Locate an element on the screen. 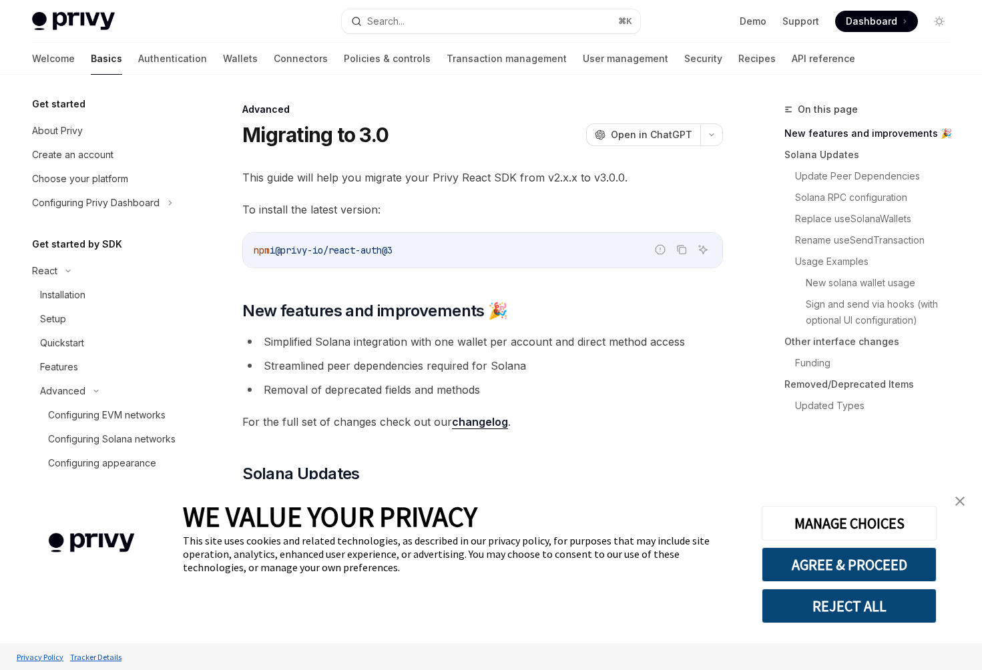 The height and width of the screenshot is (670, 982). div: Configuring Privy Dashboard is located at coordinates (95, 203).